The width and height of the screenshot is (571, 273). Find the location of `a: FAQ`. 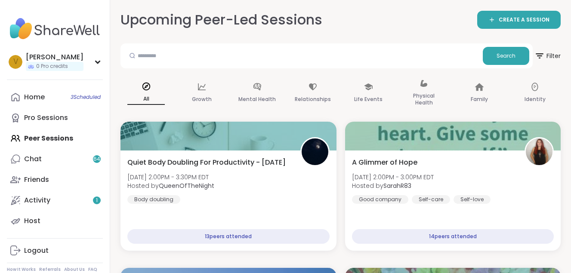

a: FAQ is located at coordinates (93, 270).